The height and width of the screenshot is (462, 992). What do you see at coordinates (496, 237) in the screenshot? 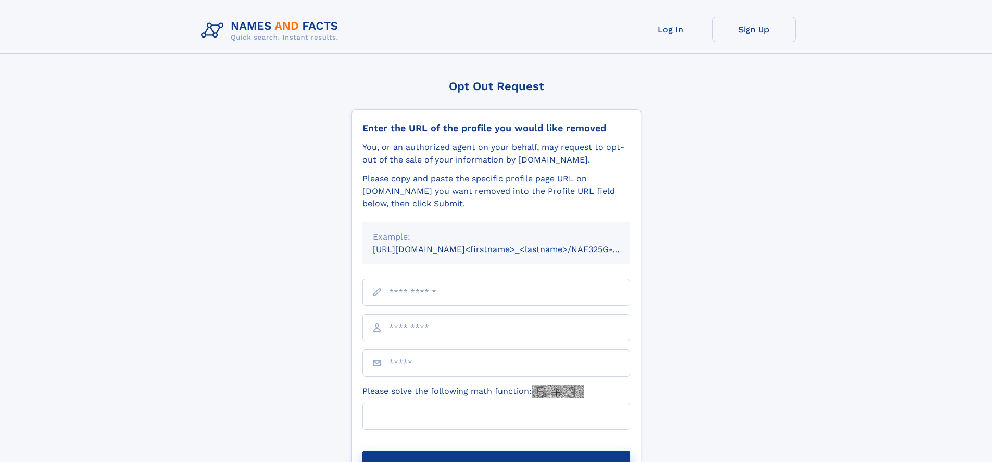
I see `div: Example:` at bounding box center [496, 237].